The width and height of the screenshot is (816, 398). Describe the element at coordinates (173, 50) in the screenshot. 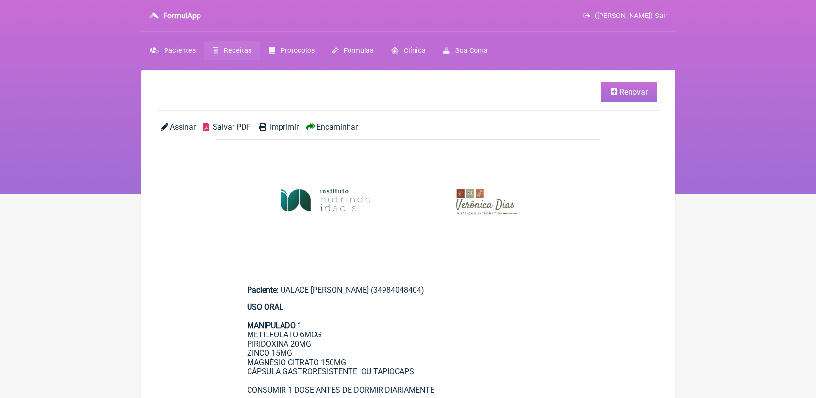

I see `a: Pacientes` at that location.